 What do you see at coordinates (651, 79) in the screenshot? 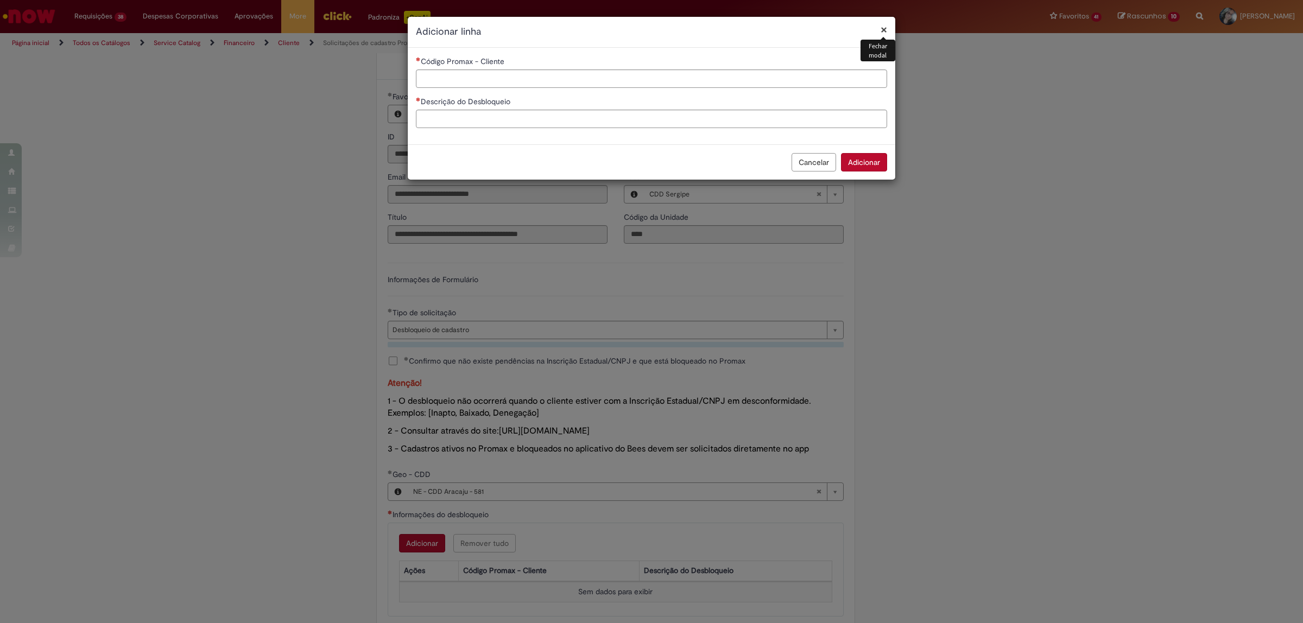
I see `input: Código Promax - Cliente` at bounding box center [651, 79].